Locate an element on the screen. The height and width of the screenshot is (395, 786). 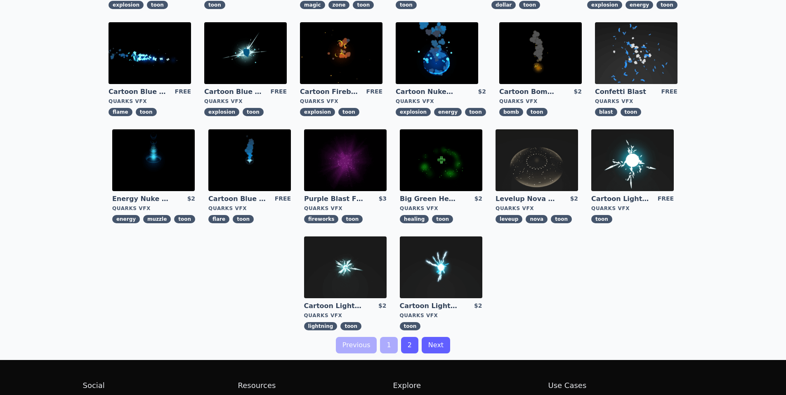
span: zone is located at coordinates (339, 5).